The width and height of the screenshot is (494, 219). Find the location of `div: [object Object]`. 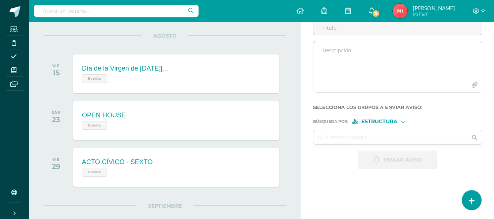

div: [object Object] is located at coordinates (380, 121).